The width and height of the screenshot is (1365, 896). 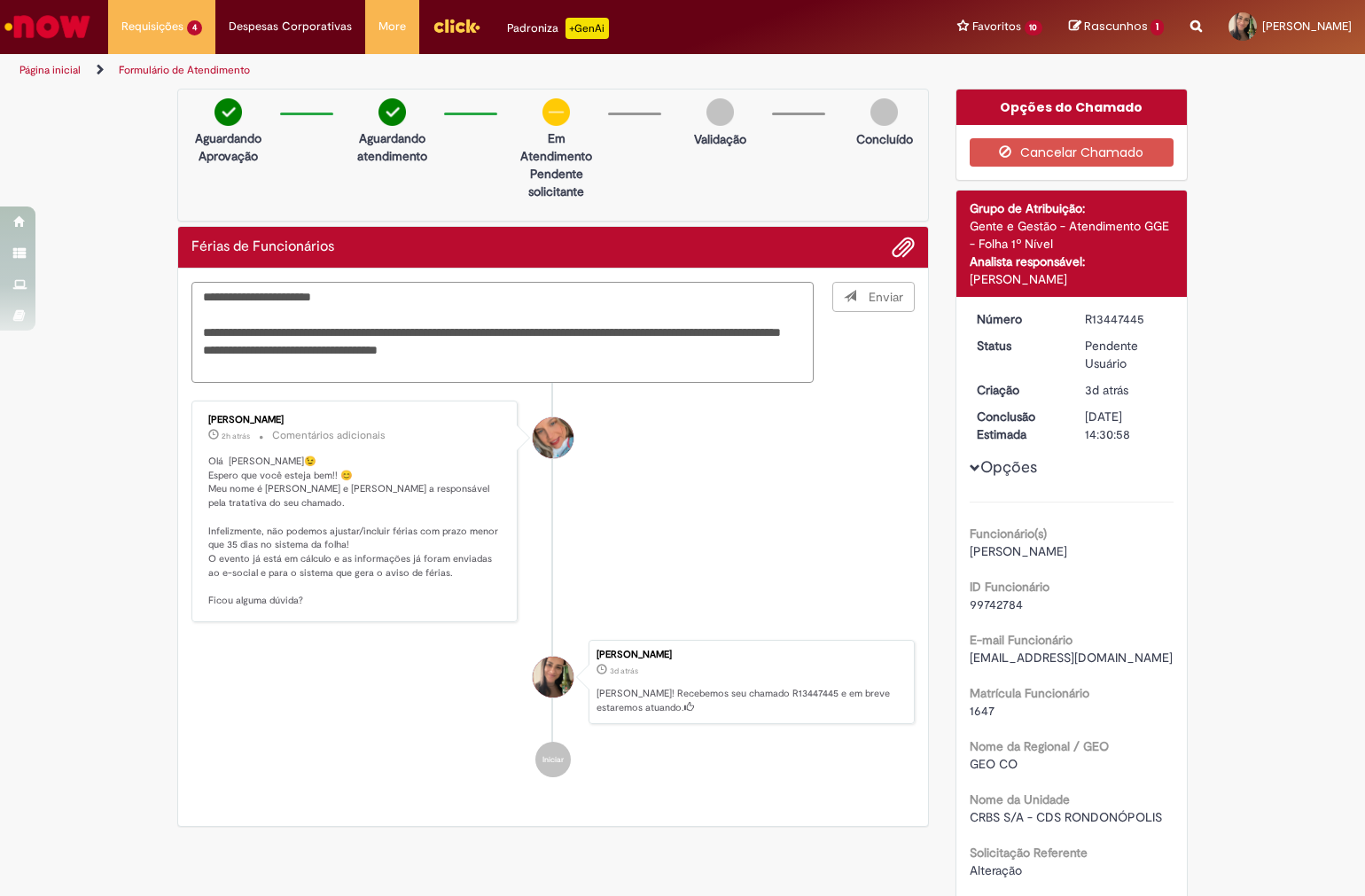 What do you see at coordinates (1029, 693) in the screenshot?
I see `b: Matrícula Funcionário` at bounding box center [1029, 693].